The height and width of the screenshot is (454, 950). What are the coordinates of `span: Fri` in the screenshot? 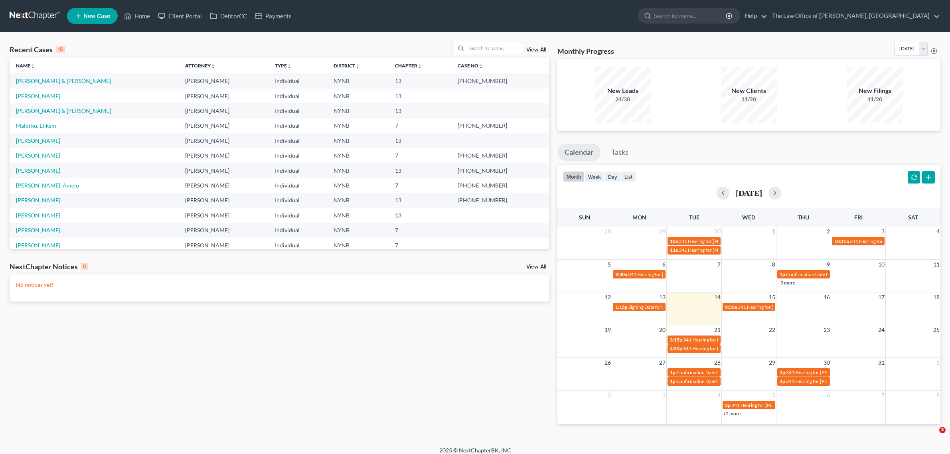 It's located at (858, 217).